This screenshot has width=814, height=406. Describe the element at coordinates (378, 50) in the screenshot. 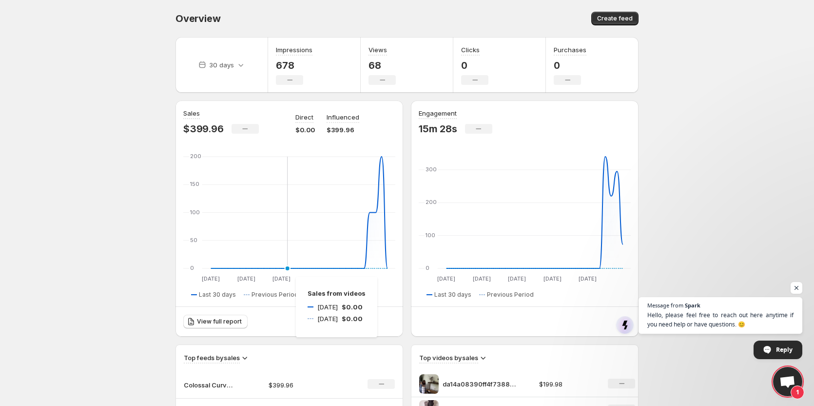

I see `h3: Views` at that location.